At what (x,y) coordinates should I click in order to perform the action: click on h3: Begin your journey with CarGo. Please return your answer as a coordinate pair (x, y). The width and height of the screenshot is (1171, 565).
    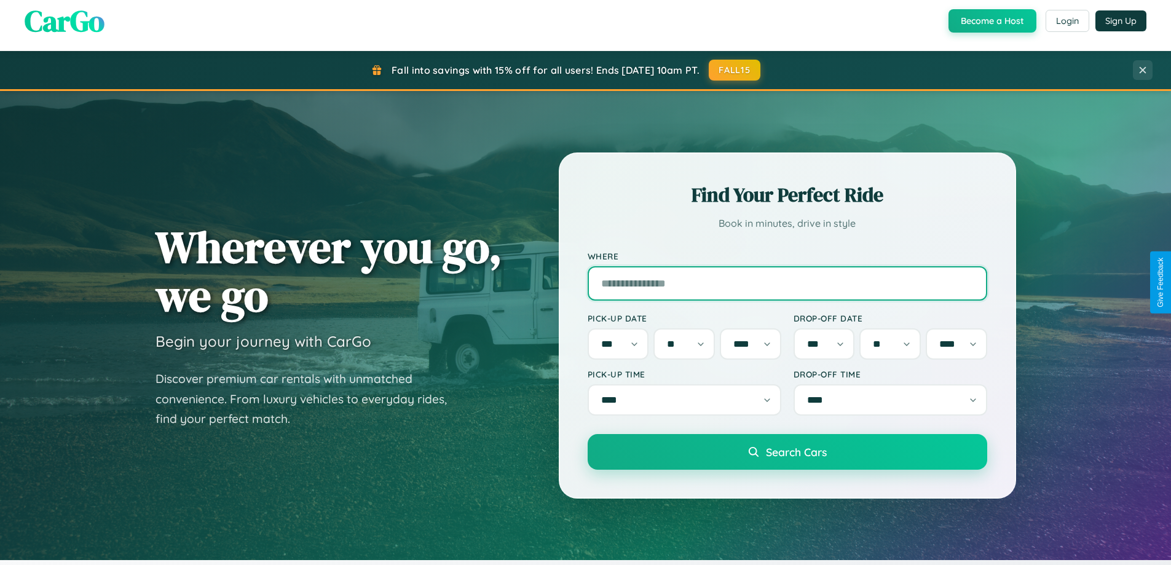
    Looking at the image, I should click on (263, 341).